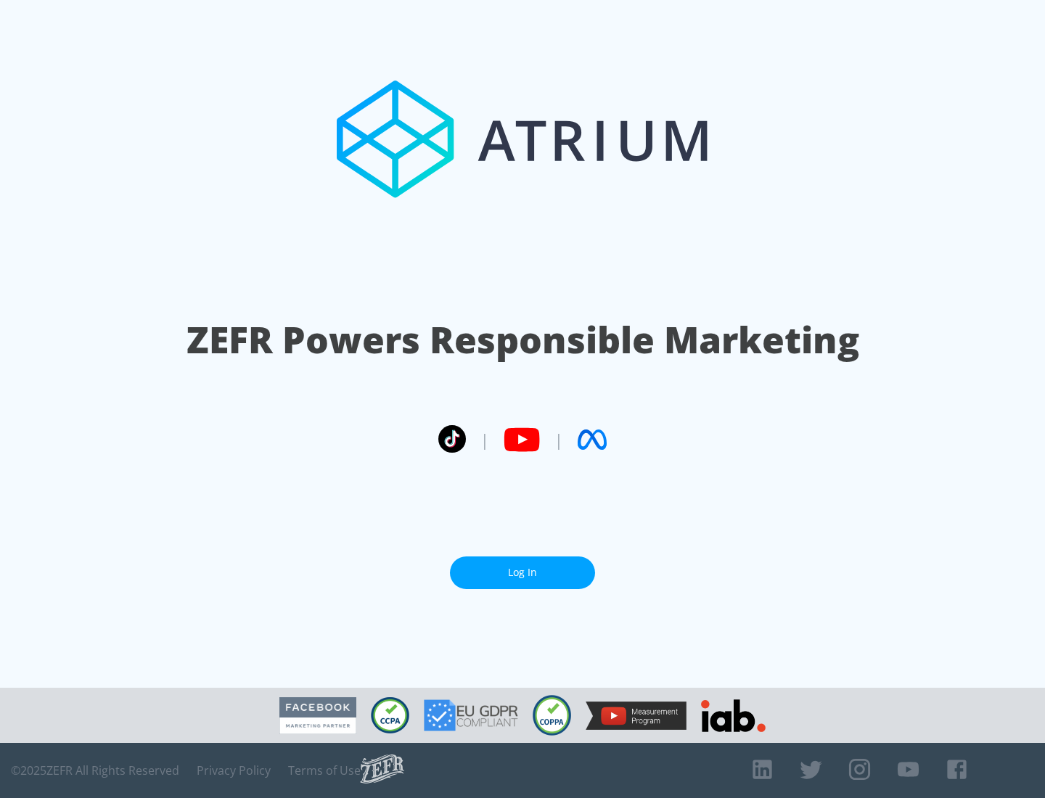  What do you see at coordinates (522, 340) in the screenshot?
I see `h1: ZEFR Powers Responsible Marketing` at bounding box center [522, 340].